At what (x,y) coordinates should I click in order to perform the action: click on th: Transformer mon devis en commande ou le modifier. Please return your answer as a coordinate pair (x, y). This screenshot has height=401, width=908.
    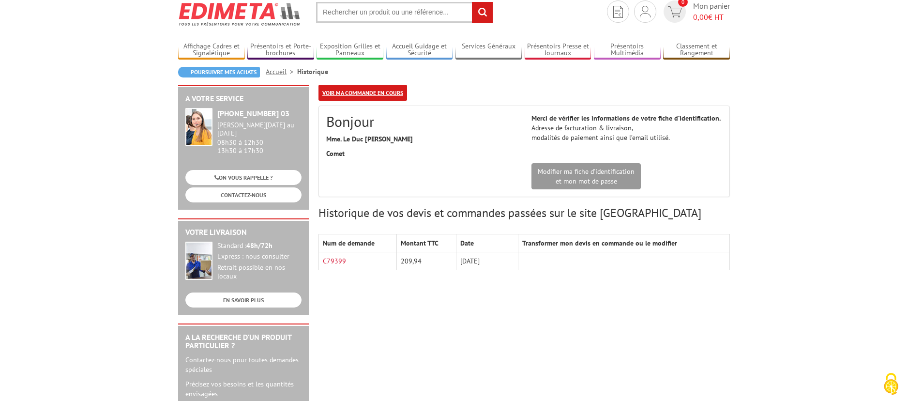
    Looking at the image, I should click on (623, 243).